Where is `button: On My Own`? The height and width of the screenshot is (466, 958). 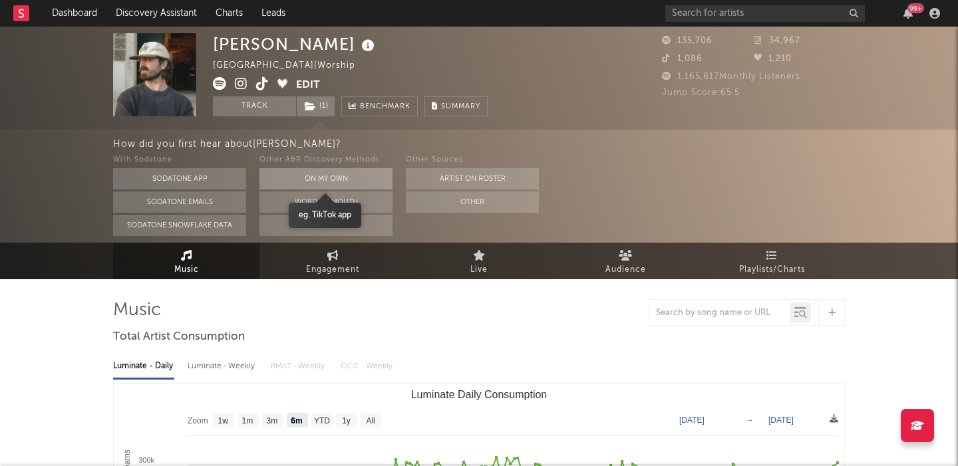
button: On My Own is located at coordinates (326, 179).